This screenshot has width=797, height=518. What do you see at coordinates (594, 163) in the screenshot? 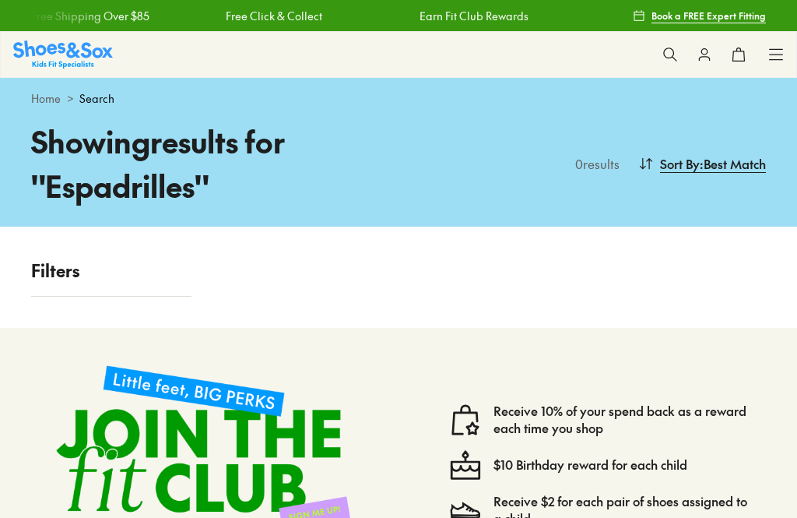
I see `p: 0 results` at bounding box center [594, 163].